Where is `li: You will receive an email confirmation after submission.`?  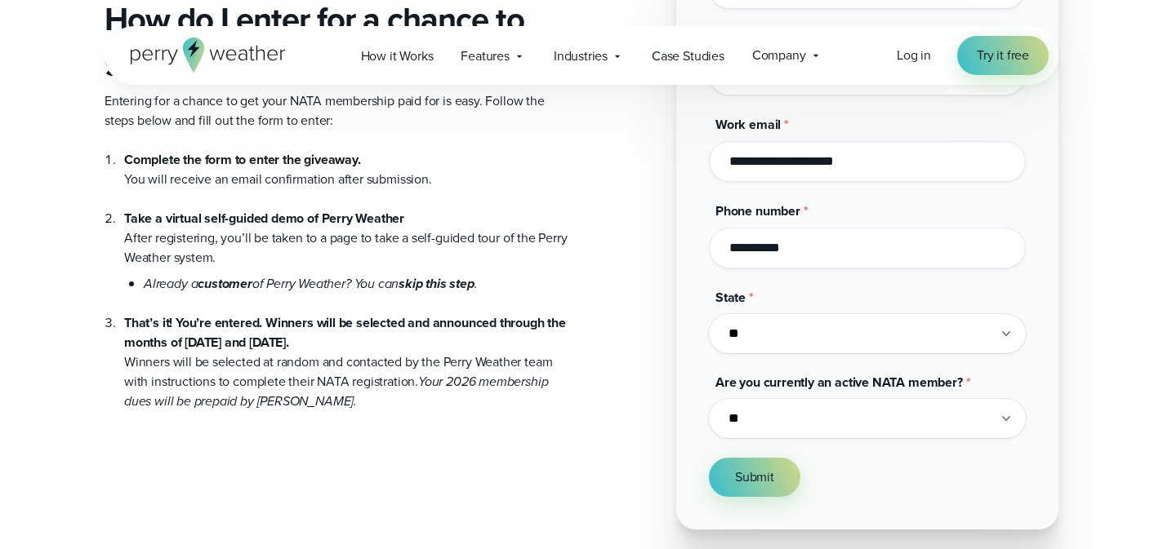
li: You will receive an email confirmation after submission. is located at coordinates (346, 170).